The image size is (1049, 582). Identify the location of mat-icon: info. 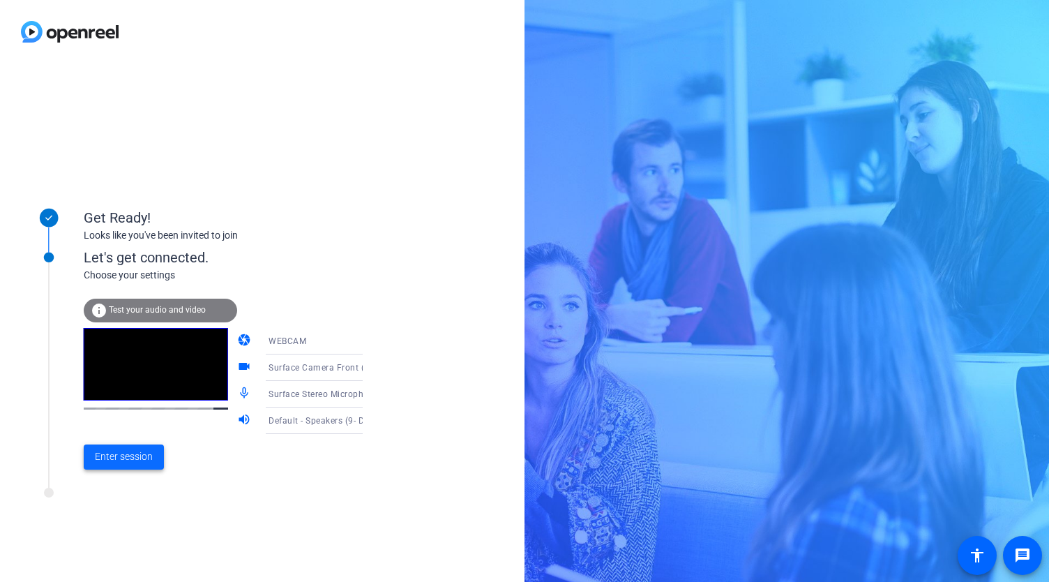
(99, 310).